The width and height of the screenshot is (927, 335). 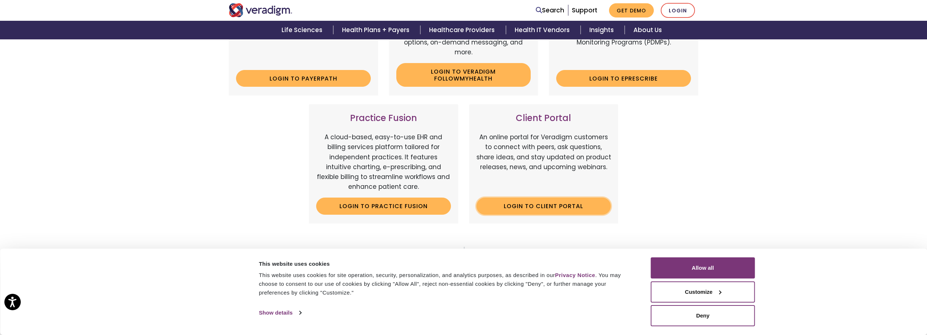 I want to click on a: Login, so click(x=678, y=10).